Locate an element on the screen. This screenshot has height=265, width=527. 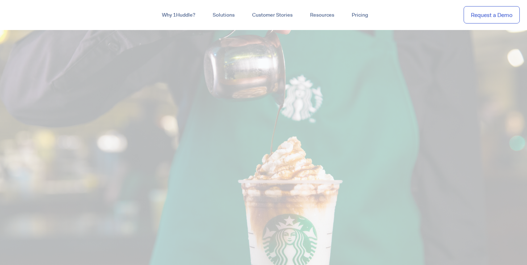
a: Customer Stories is located at coordinates (272, 15).